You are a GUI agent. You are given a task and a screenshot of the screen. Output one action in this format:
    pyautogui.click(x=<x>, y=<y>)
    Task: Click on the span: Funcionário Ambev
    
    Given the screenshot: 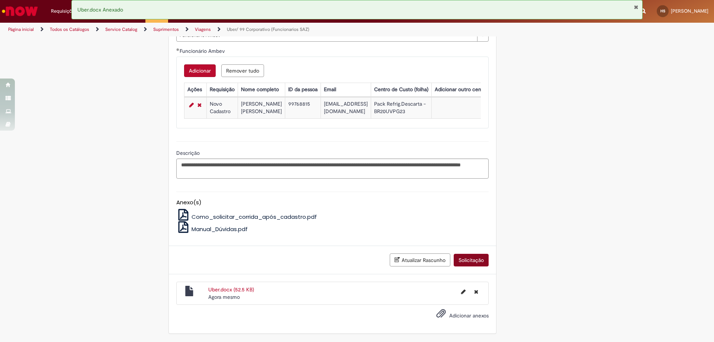 What is the action you would take?
    pyautogui.click(x=203, y=51)
    